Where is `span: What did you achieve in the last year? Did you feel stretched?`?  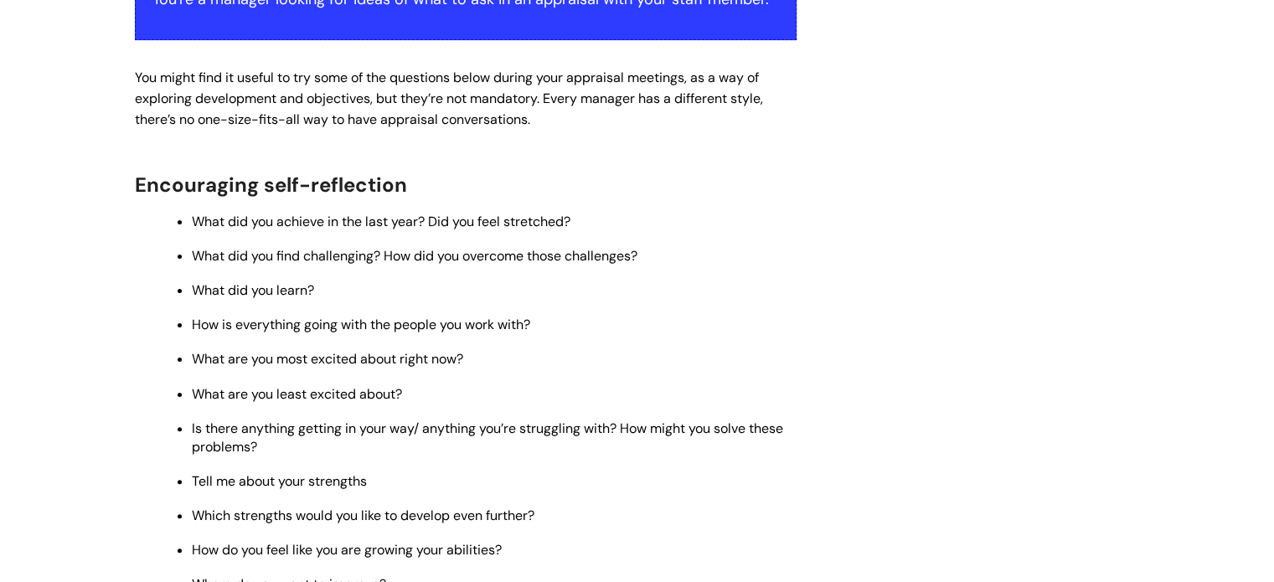 span: What did you achieve in the last year? Did you feel stretched? is located at coordinates (381, 221).